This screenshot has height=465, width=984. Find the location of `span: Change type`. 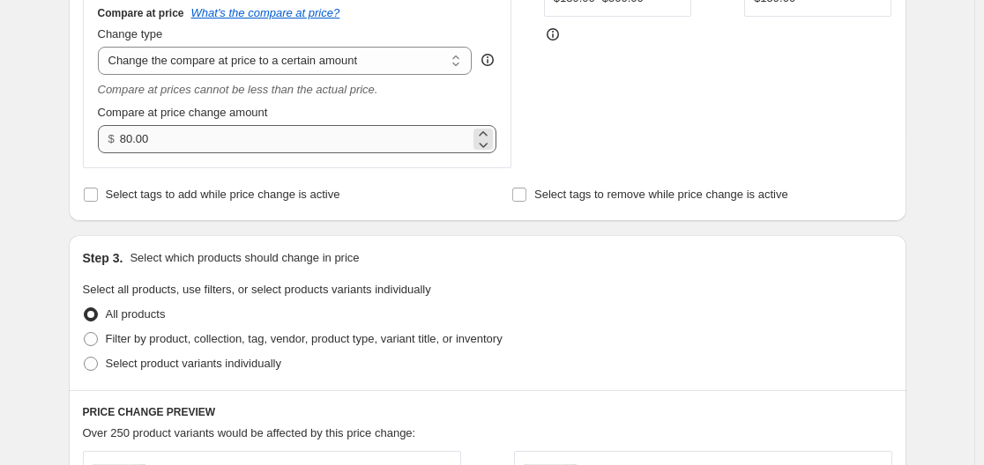

span: Change type is located at coordinates (130, 34).